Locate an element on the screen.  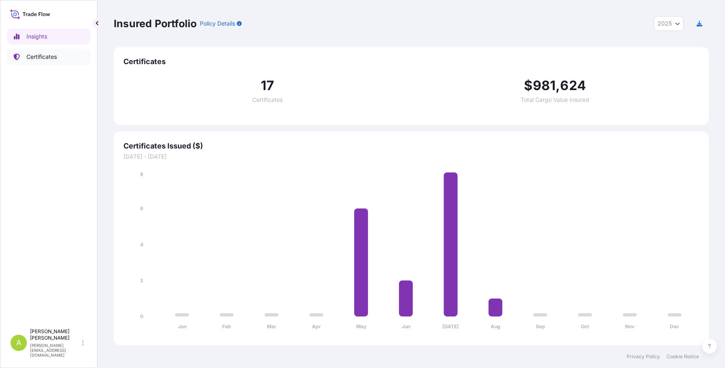
p: Privacy Policy is located at coordinates (643, 357).